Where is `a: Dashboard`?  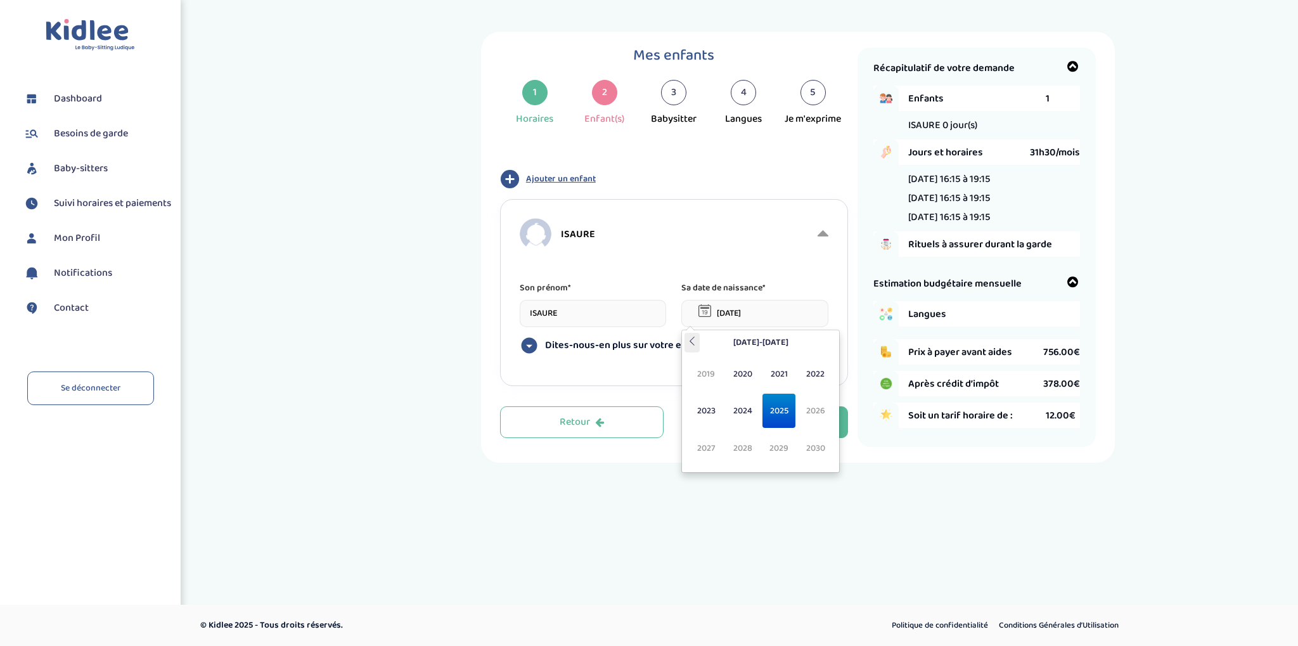
a: Dashboard is located at coordinates (96, 99).